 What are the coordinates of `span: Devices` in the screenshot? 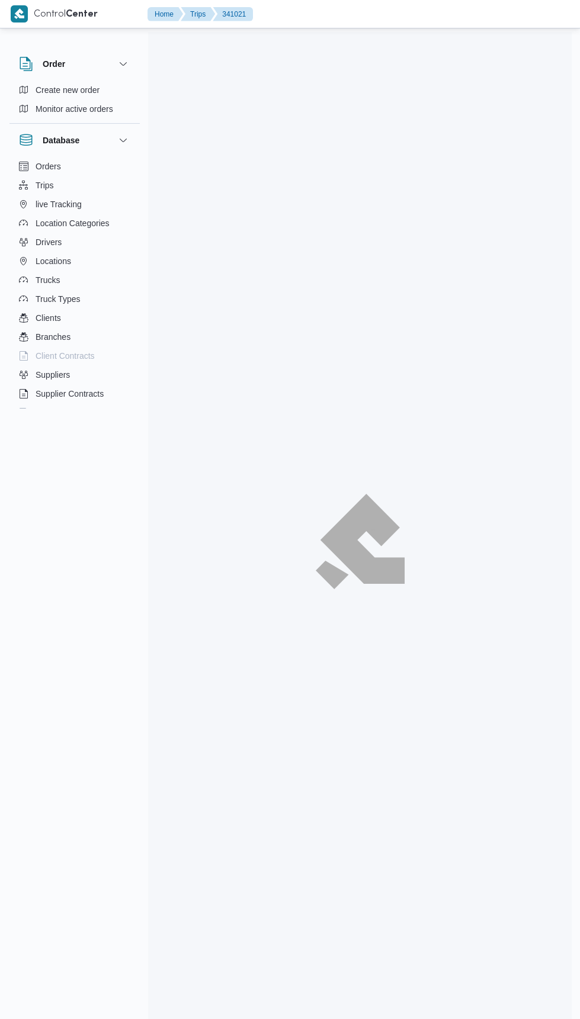 It's located at (50, 413).